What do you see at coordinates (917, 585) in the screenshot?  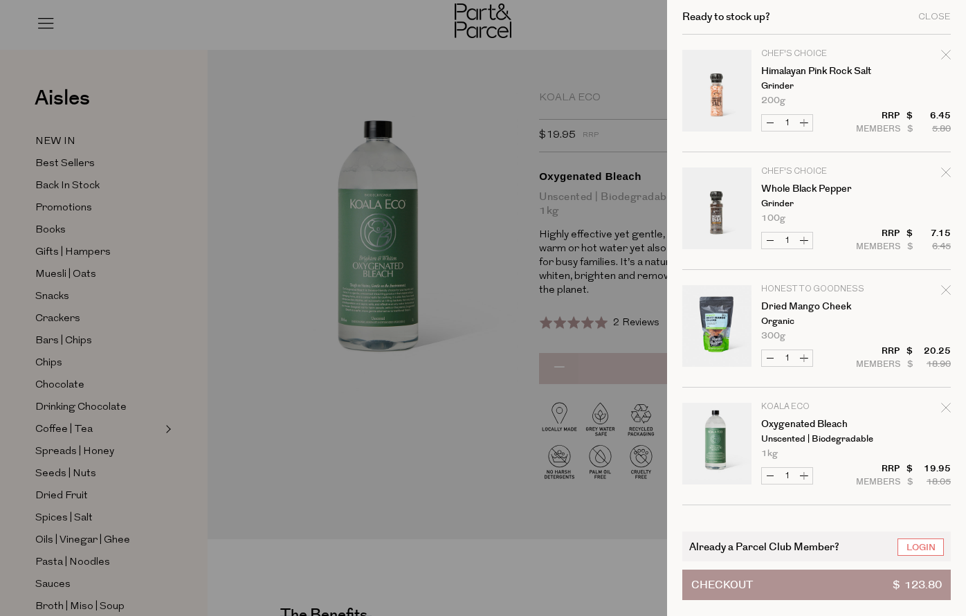 I see `span: $ 123.80` at bounding box center [917, 585].